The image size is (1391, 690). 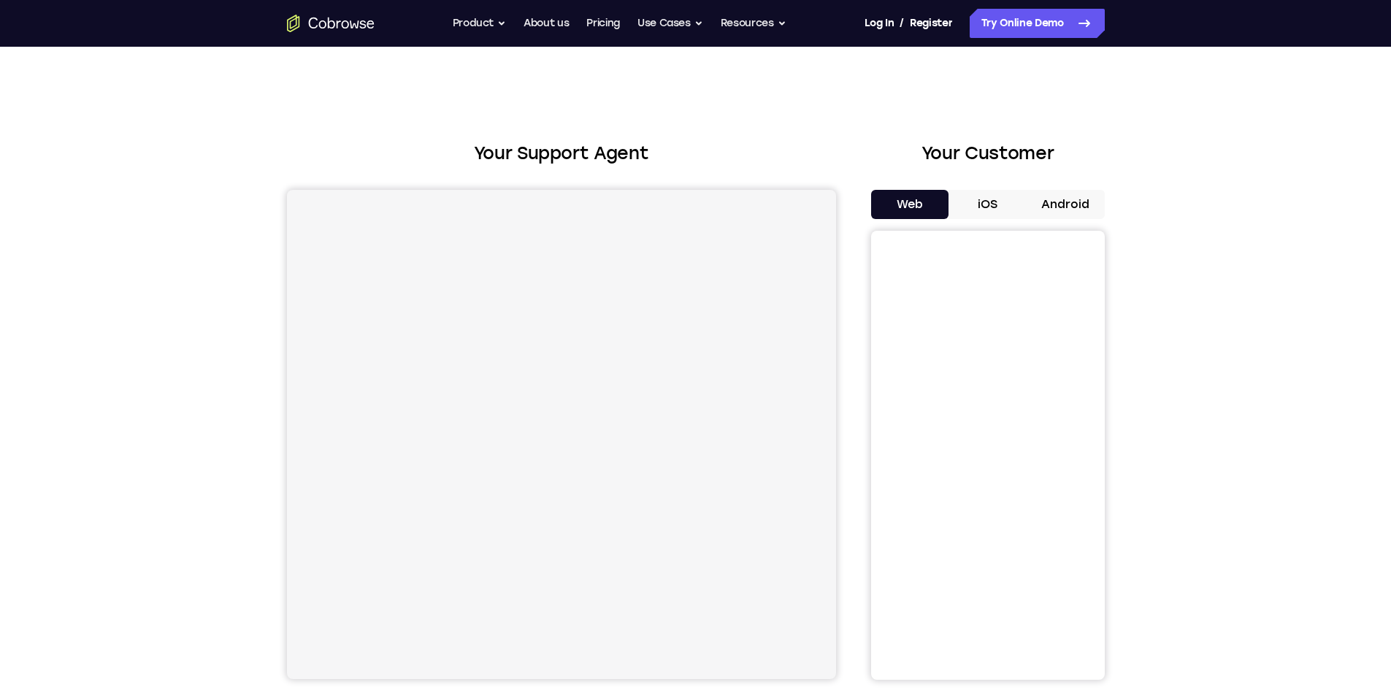 What do you see at coordinates (331, 23) in the screenshot?
I see `a: Go to the home page` at bounding box center [331, 23].